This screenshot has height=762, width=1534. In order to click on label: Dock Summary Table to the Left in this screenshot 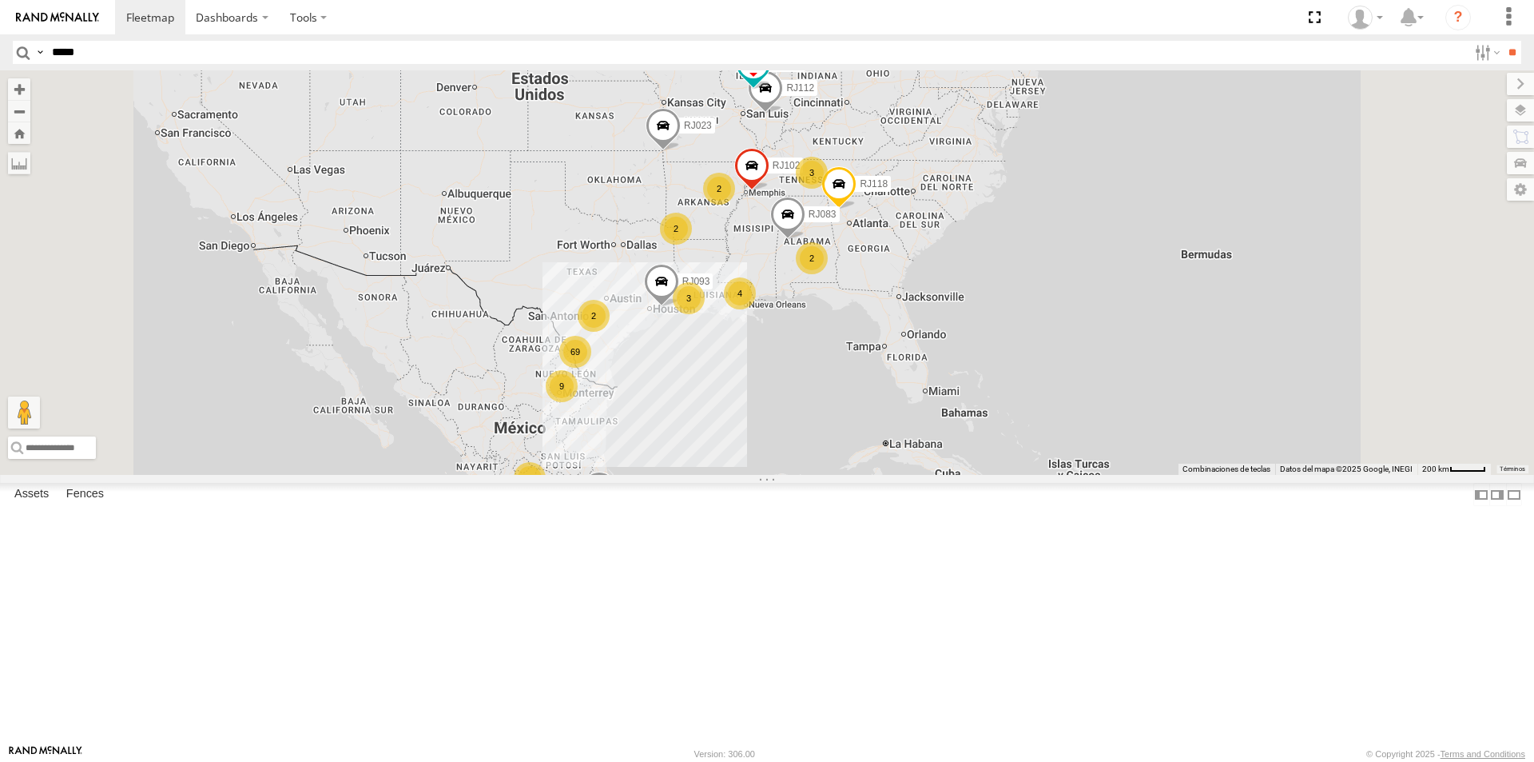, I will do `click(1482, 494)`.